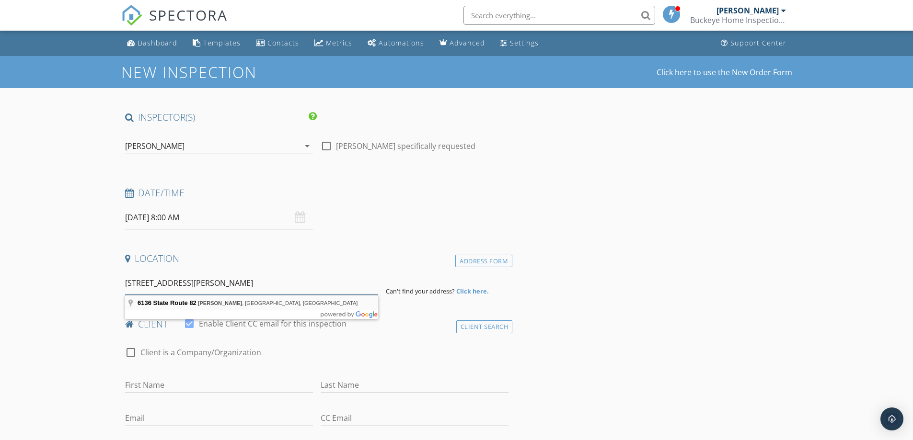 The height and width of the screenshot is (440, 913). I want to click on span: State Route 82, so click(175, 303).